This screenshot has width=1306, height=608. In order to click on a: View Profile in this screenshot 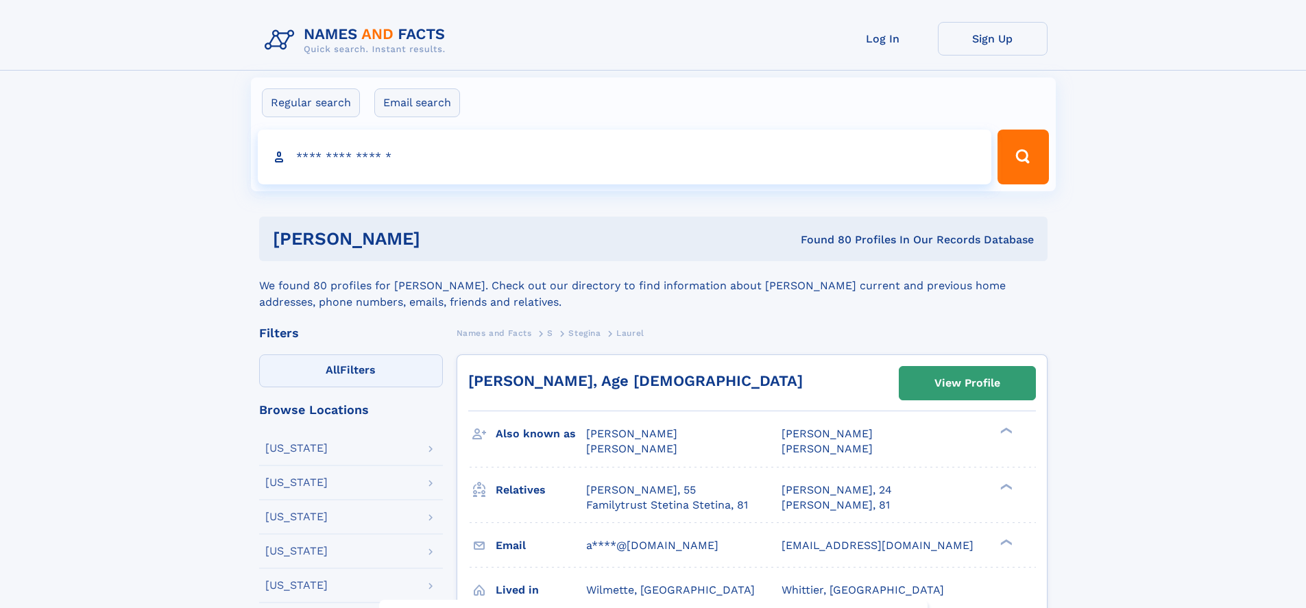, I will do `click(967, 383)`.